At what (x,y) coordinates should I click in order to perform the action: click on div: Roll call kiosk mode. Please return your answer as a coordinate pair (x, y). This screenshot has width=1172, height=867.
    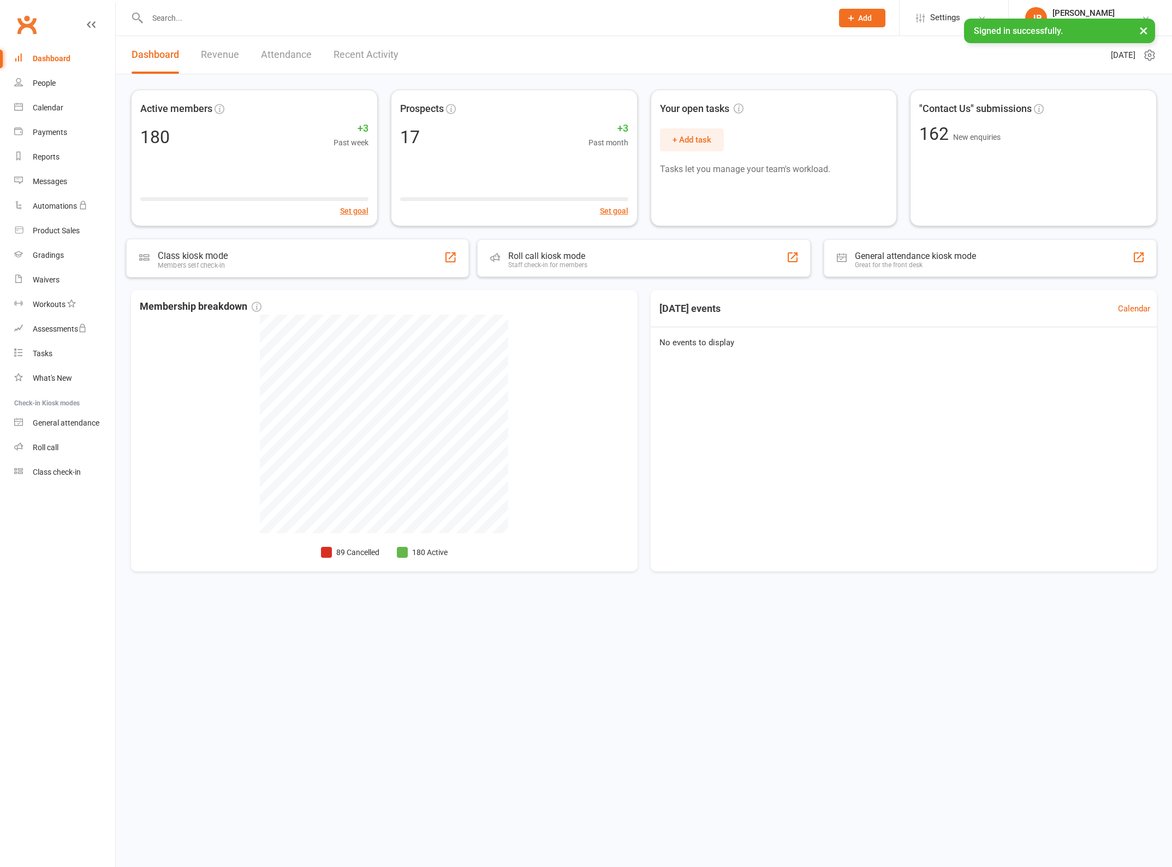
    Looking at the image, I should click on (548, 256).